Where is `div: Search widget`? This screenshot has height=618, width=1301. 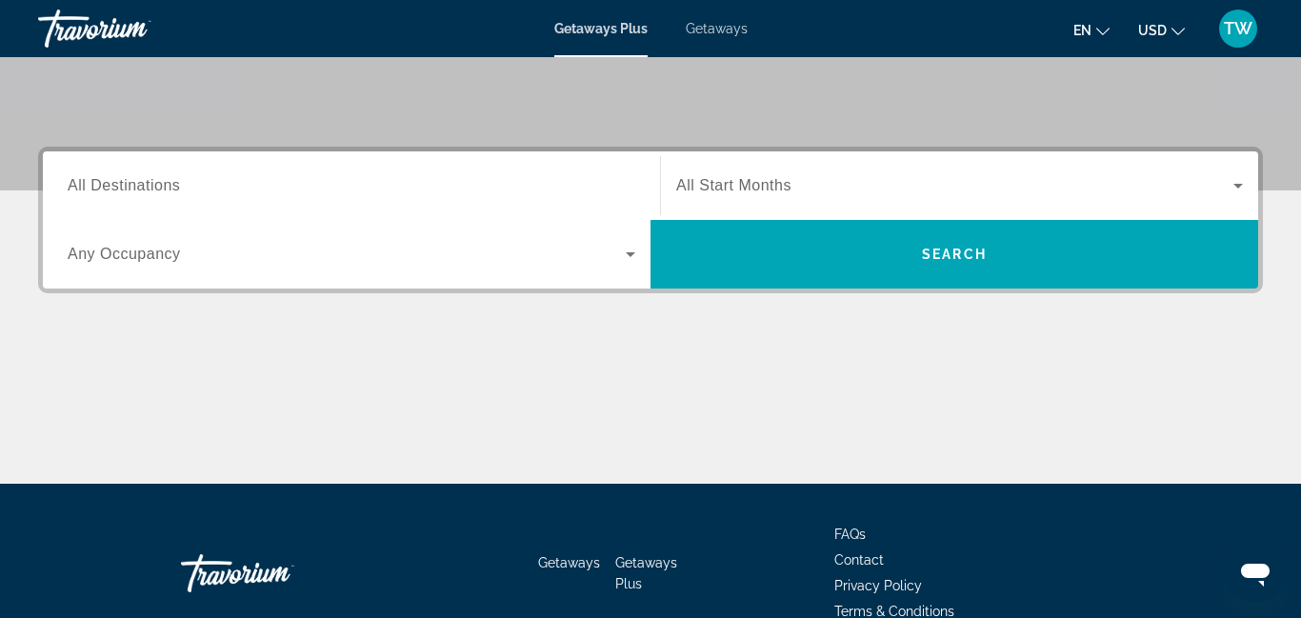 div: Search widget is located at coordinates (650, 220).